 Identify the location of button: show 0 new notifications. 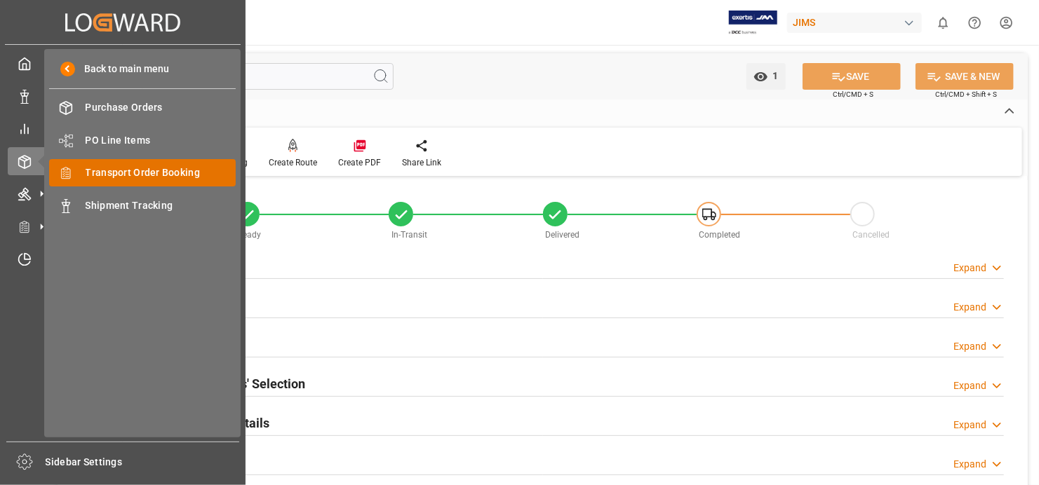
(943, 22).